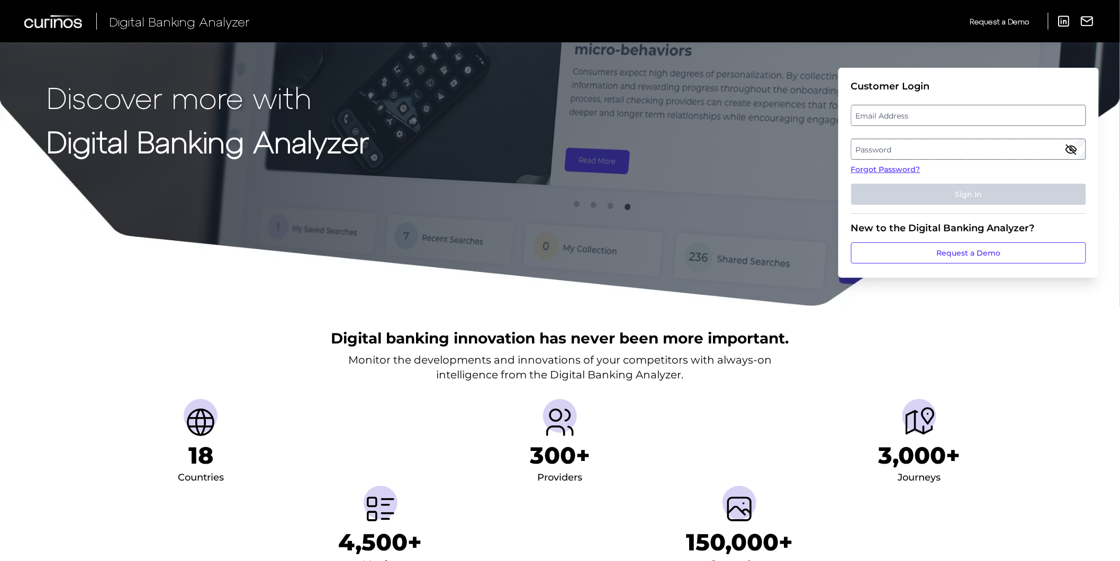 The width and height of the screenshot is (1120, 561). What do you see at coordinates (739, 542) in the screenshot?
I see `h1: 150,000+` at bounding box center [739, 542].